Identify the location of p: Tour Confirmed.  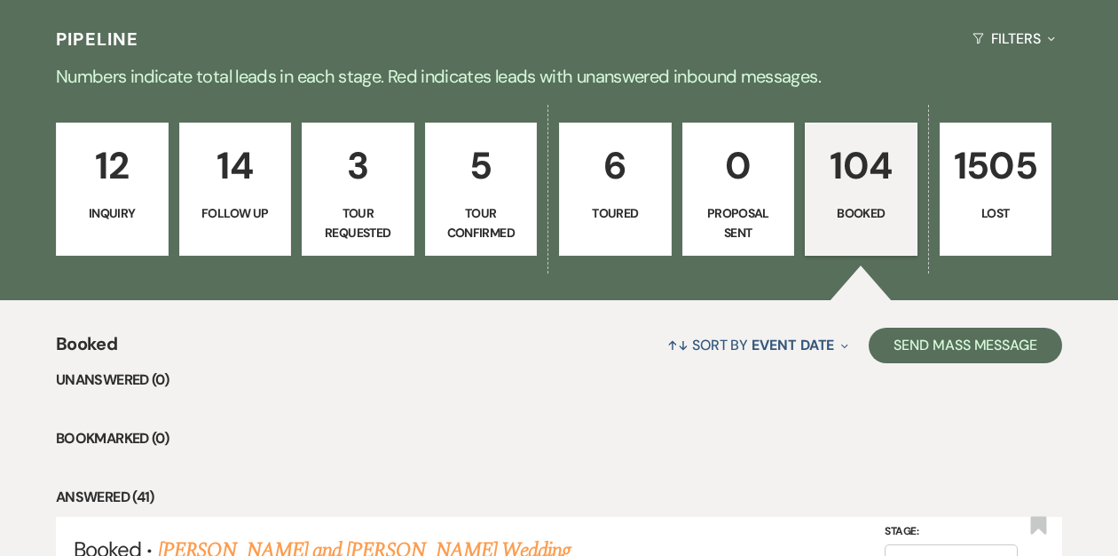
(481, 223).